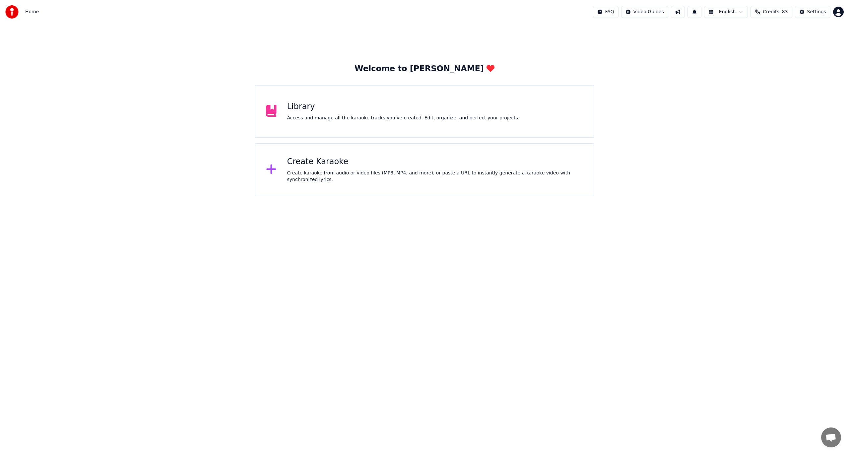 The width and height of the screenshot is (849, 454). I want to click on div: Create karaoke from audio or video files (MP3, MP4, and more), or paste a URL to instantly genera..., so click(435, 177).